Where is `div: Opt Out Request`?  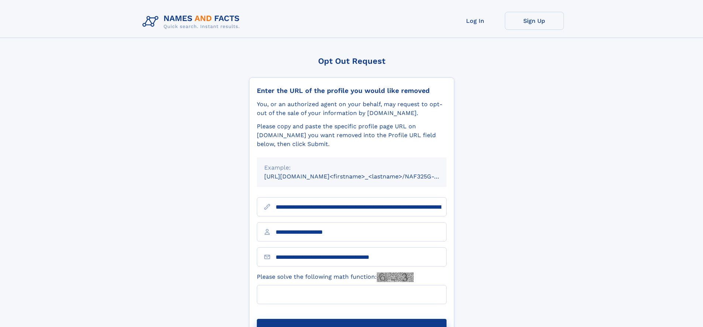
div: Opt Out Request is located at coordinates (352, 61).